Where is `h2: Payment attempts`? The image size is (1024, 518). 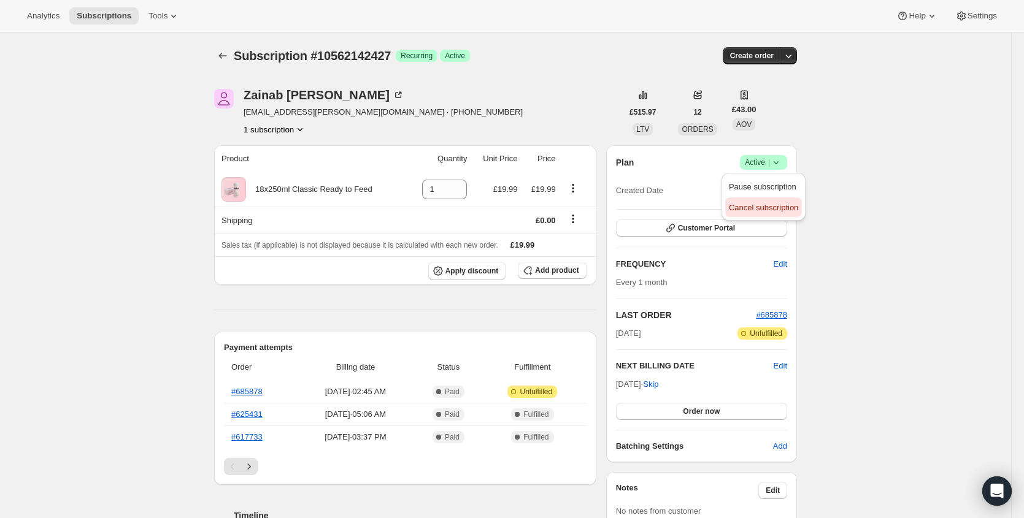 h2: Payment attempts is located at coordinates (405, 348).